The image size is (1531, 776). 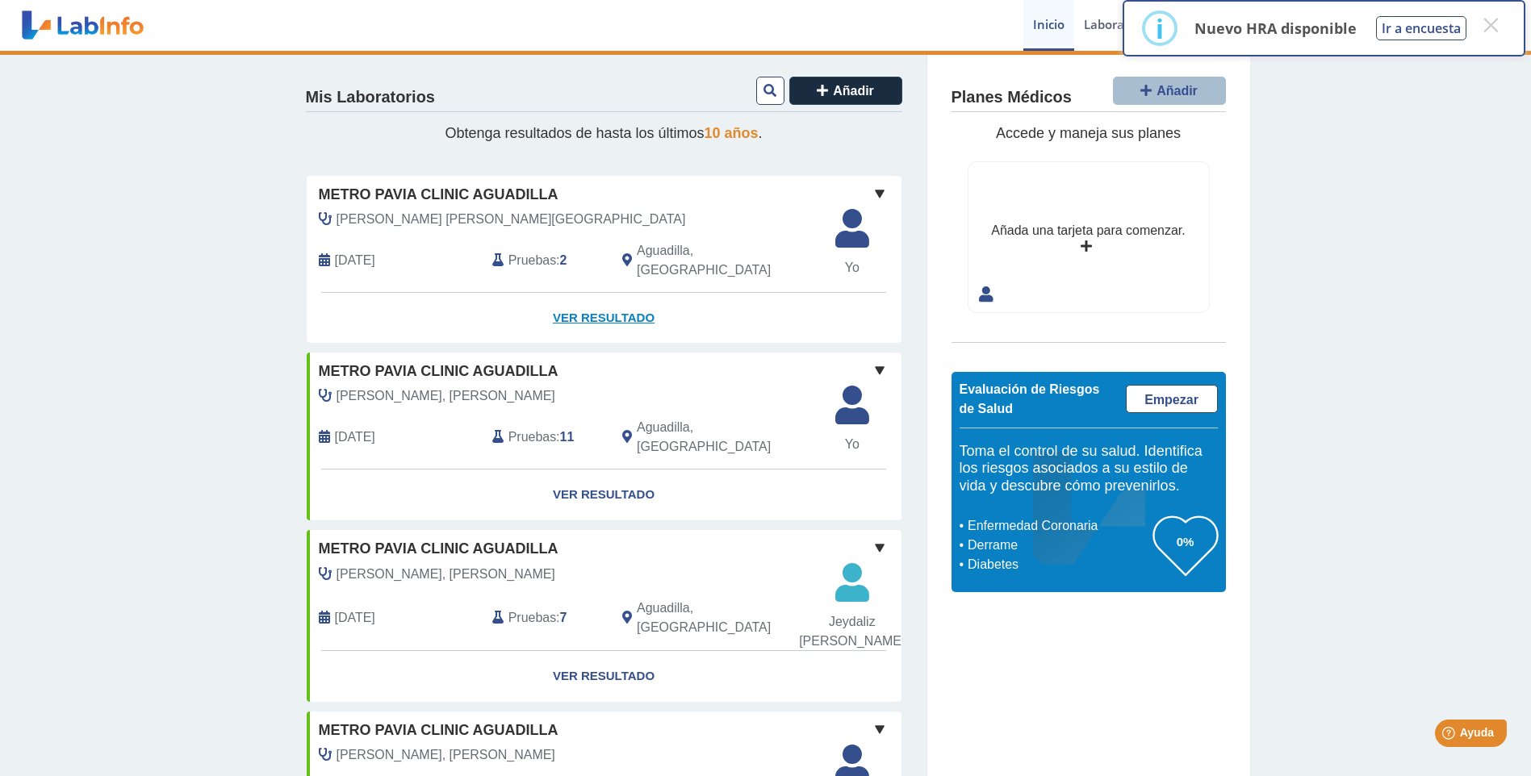 What do you see at coordinates (1058, 545) in the screenshot?
I see `li: Derrame` at bounding box center [1058, 545].